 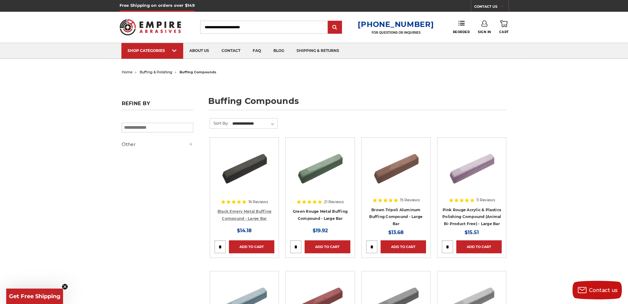 I want to click on span: 21 Reviews, so click(x=334, y=202).